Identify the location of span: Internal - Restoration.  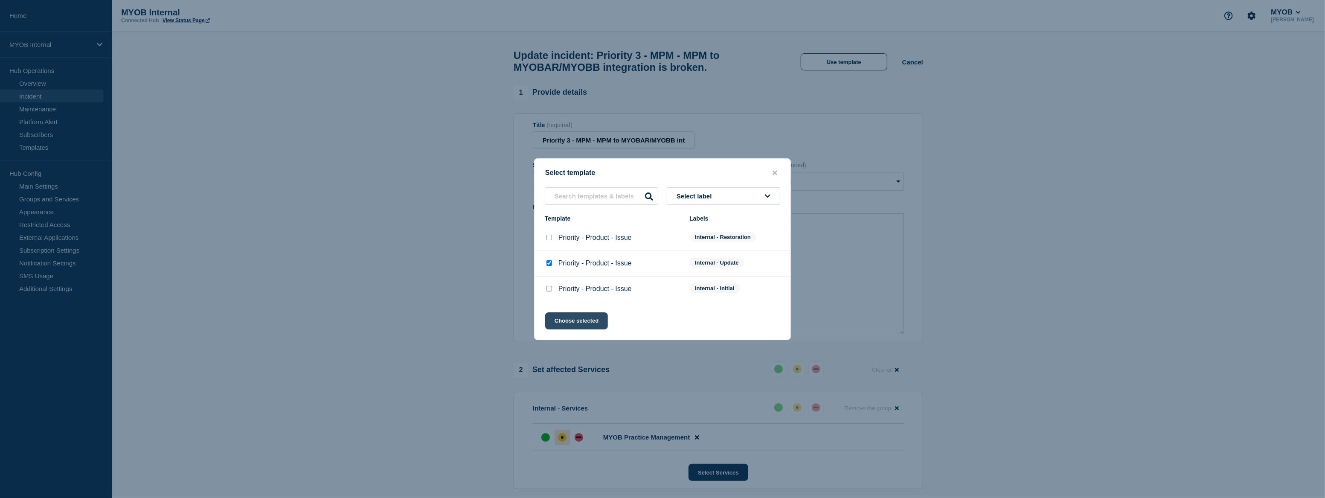
(723, 237).